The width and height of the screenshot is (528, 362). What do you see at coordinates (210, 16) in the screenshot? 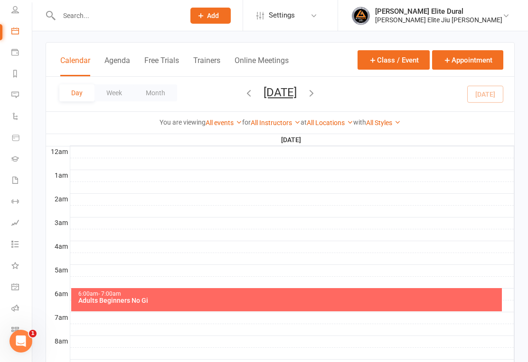
I see `button: Add` at bounding box center [210, 16].